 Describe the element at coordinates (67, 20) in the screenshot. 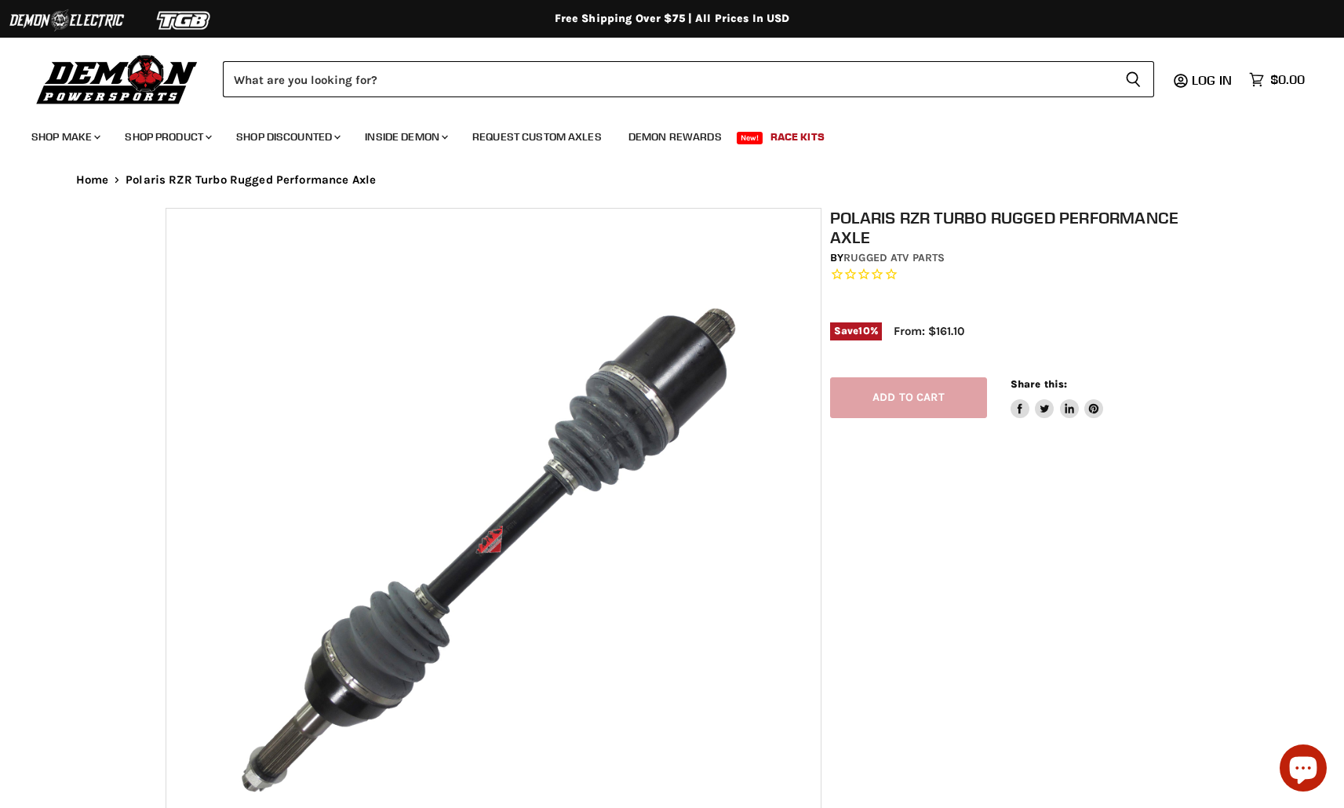

I see `img: Demon Electric Logo 2` at that location.